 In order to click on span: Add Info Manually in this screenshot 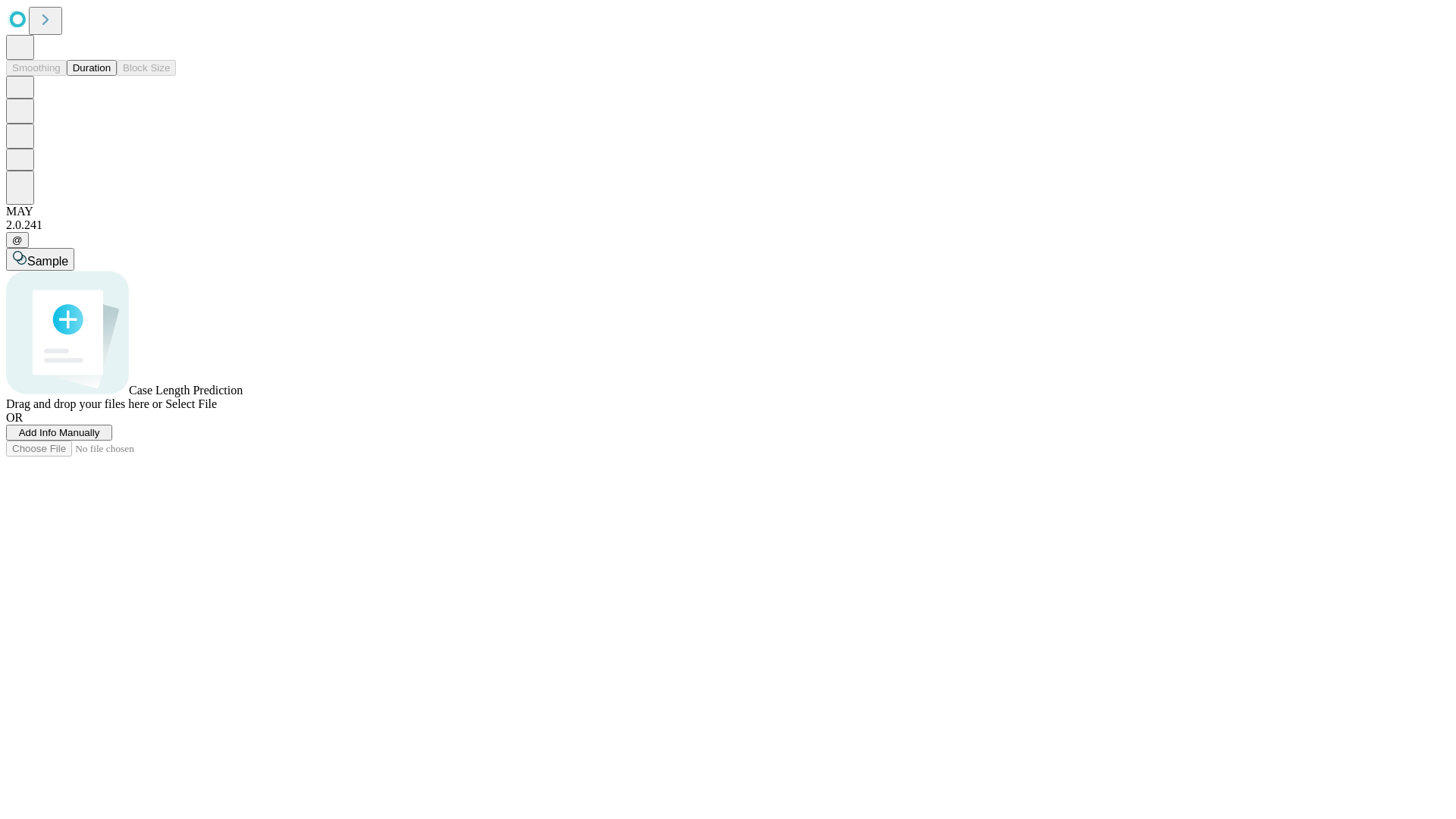, I will do `click(59, 432)`.